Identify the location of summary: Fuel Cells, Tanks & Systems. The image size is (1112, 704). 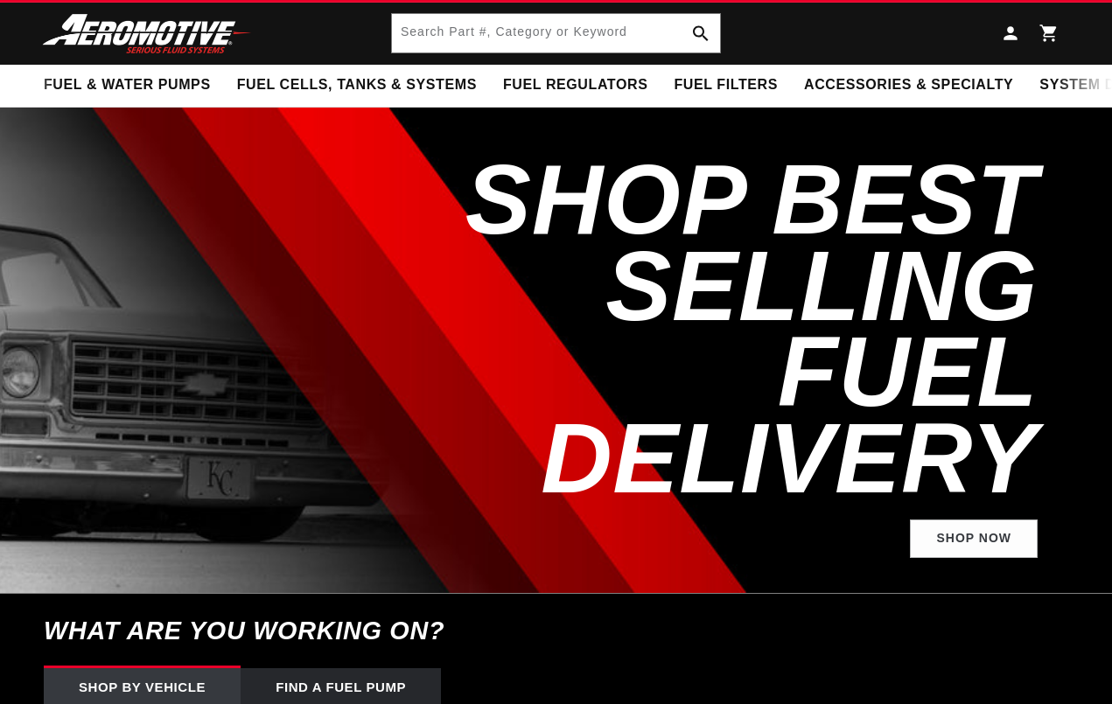
(357, 85).